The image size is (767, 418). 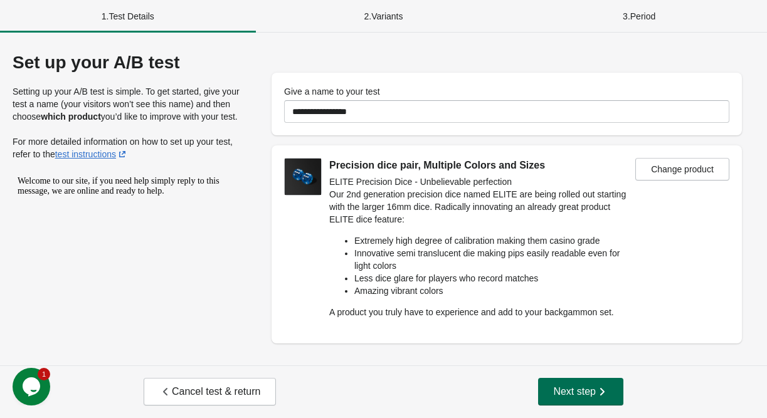 What do you see at coordinates (495, 278) in the screenshot?
I see `li: Less dice glare for players who record matches` at bounding box center [495, 278].